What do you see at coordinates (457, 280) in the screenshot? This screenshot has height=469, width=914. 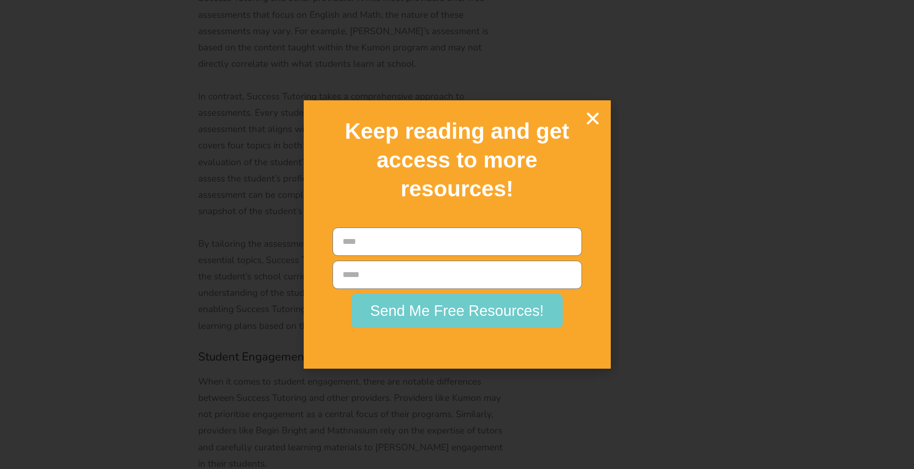 I see `form: New Form` at bounding box center [457, 280].